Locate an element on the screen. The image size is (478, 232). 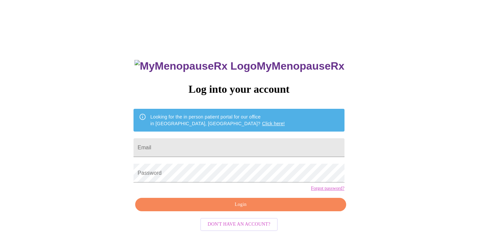
a: Don't have an account? is located at coordinates (239, 224).